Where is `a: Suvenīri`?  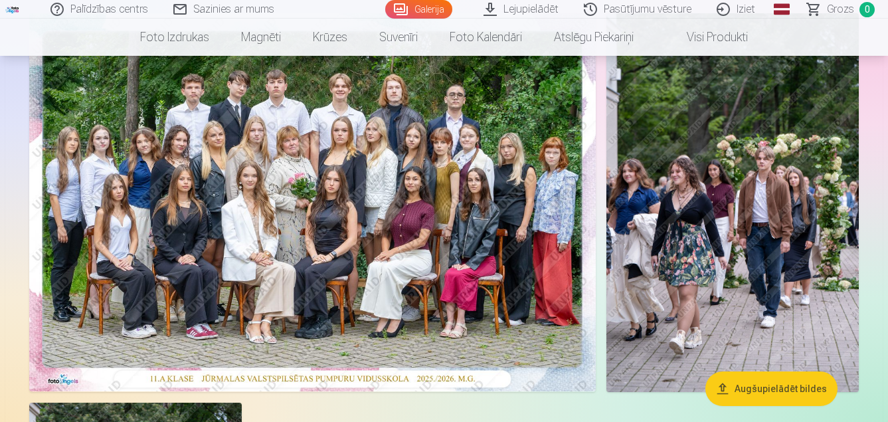
a: Suvenīri is located at coordinates (398, 37).